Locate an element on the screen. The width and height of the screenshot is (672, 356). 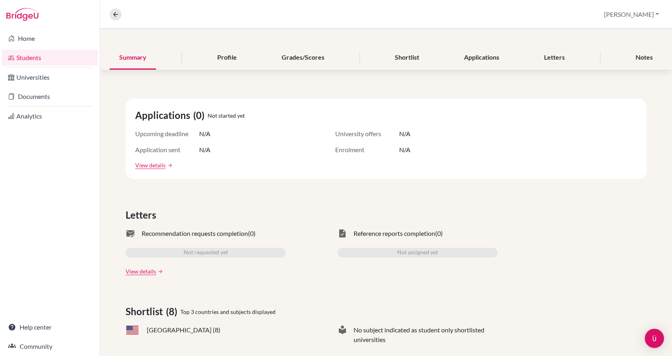
span: local_library is located at coordinates (343, 335).